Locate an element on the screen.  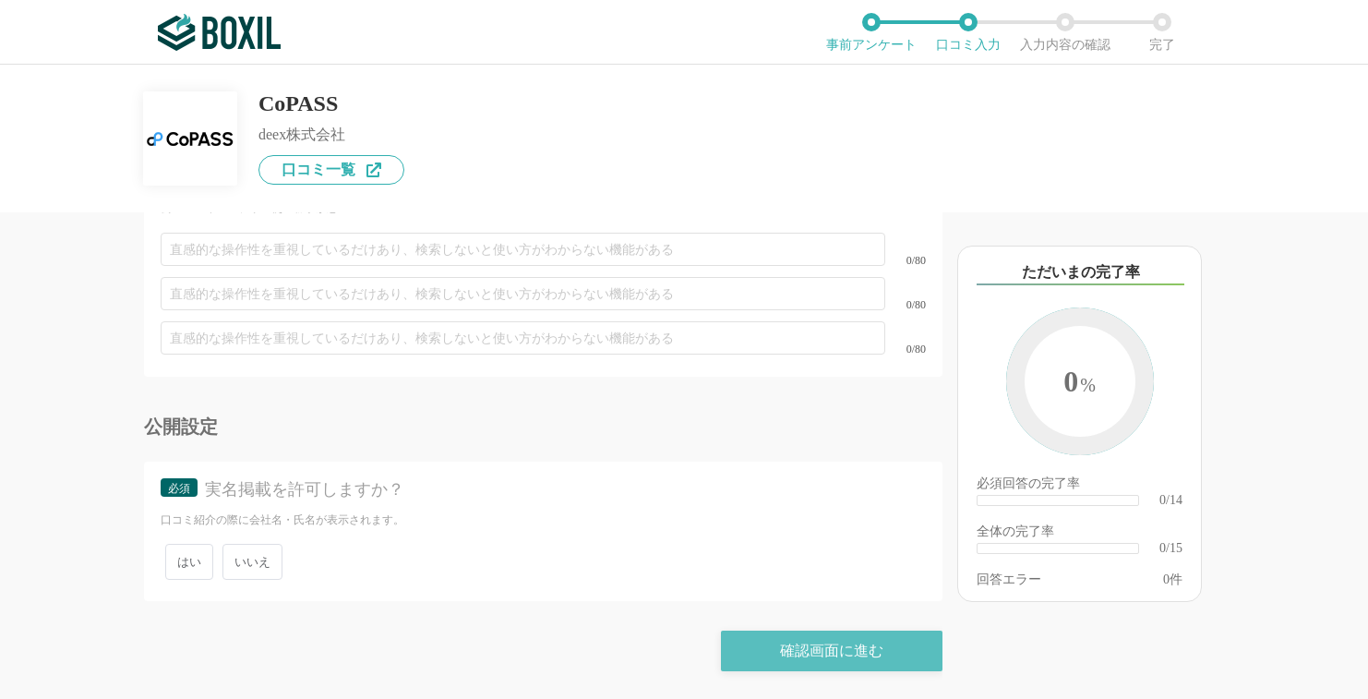
span: 必須 is located at coordinates (179, 488).